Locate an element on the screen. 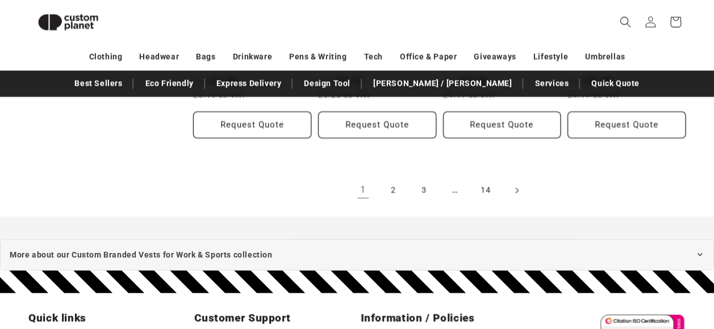  a: Page 3 is located at coordinates (424, 191).